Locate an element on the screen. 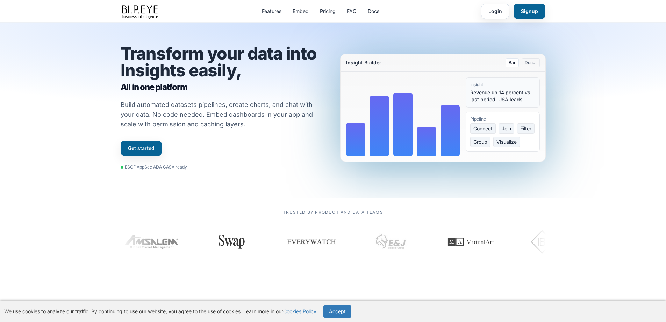  img: EJ Capital is located at coordinates (391, 241).